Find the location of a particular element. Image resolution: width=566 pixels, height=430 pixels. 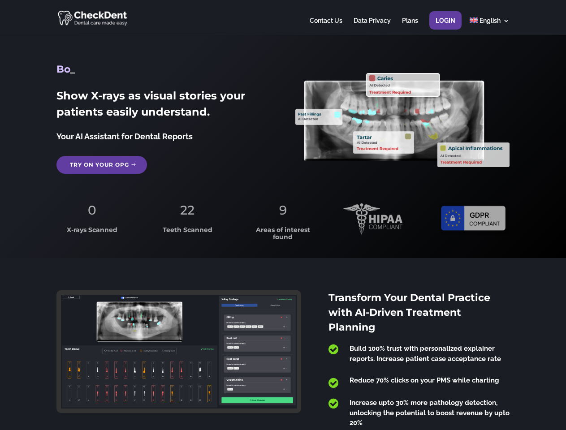

h3: Areas of interest found is located at coordinates (283, 236).